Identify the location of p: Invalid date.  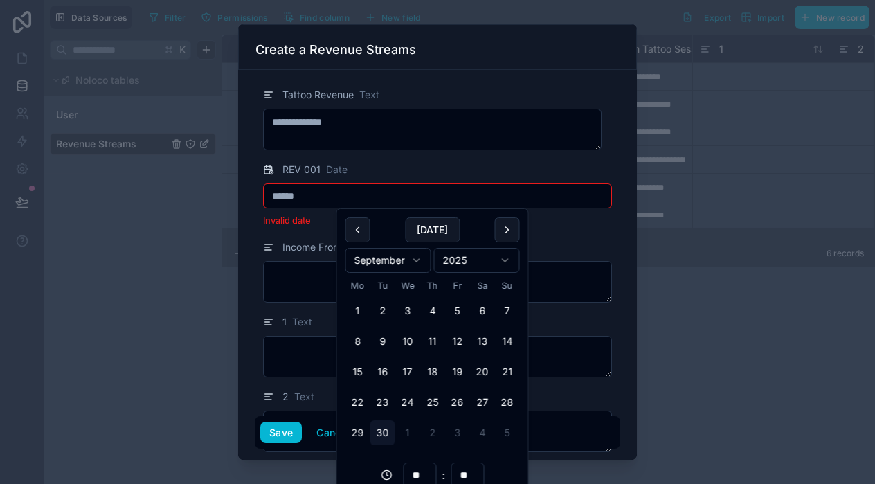
(437, 221).